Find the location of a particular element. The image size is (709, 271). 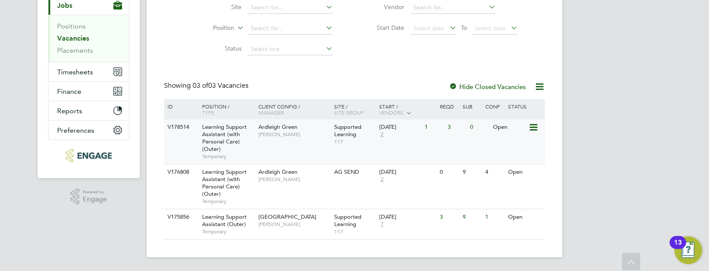

span: Preferences is located at coordinates (76, 130).